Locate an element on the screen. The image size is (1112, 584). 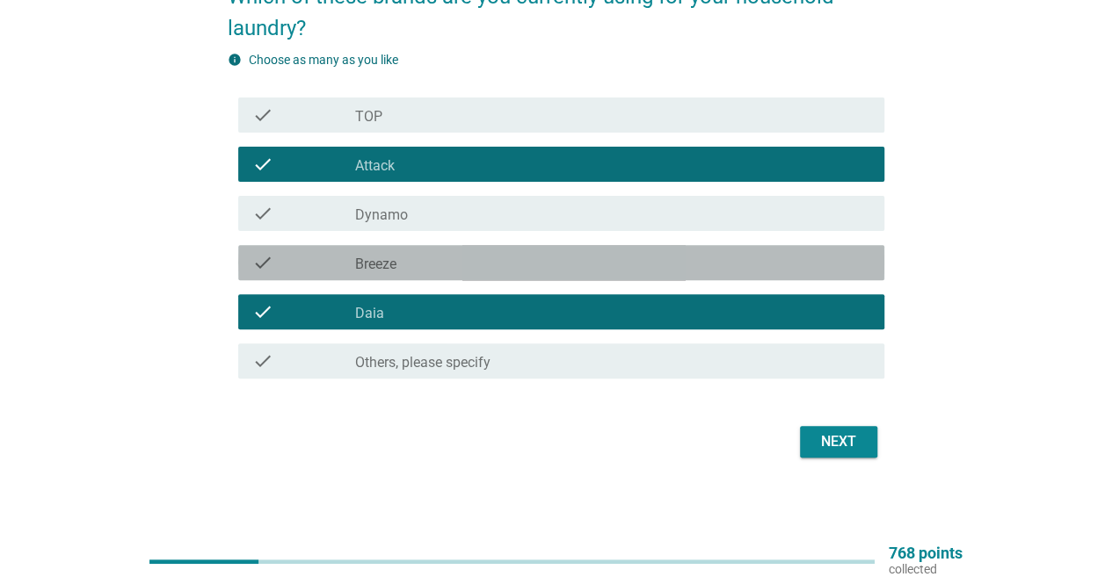
label: Dynamo is located at coordinates (381, 215).